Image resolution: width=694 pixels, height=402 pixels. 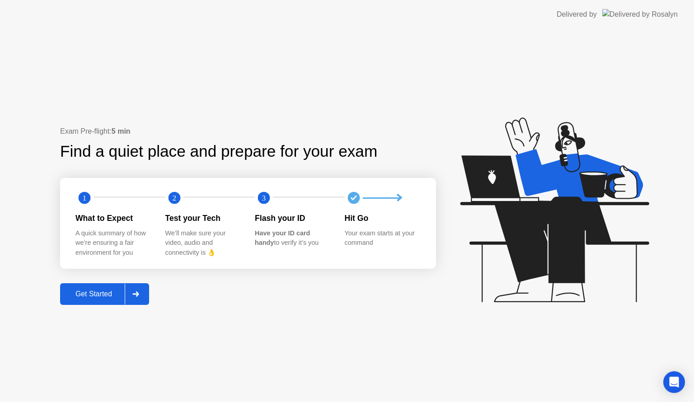 I want to click on div: We’ll make sure your video, audio and connectivity is 👌, so click(x=203, y=243).